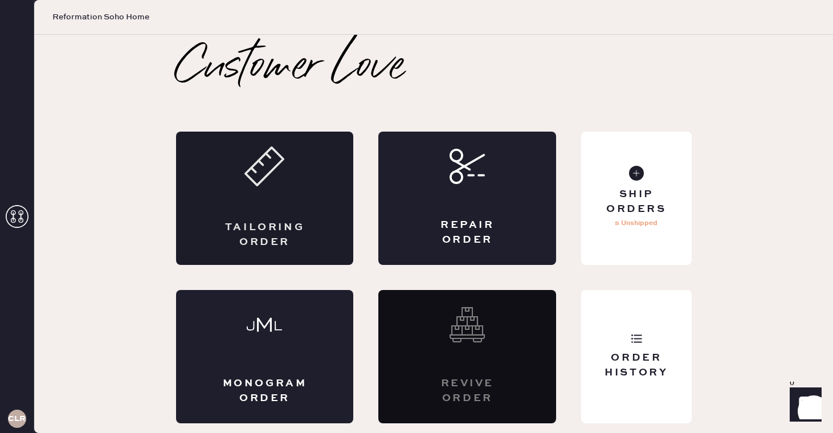 This screenshot has width=833, height=433. Describe the element at coordinates (636, 202) in the screenshot. I see `div: Ship Orders` at that location.